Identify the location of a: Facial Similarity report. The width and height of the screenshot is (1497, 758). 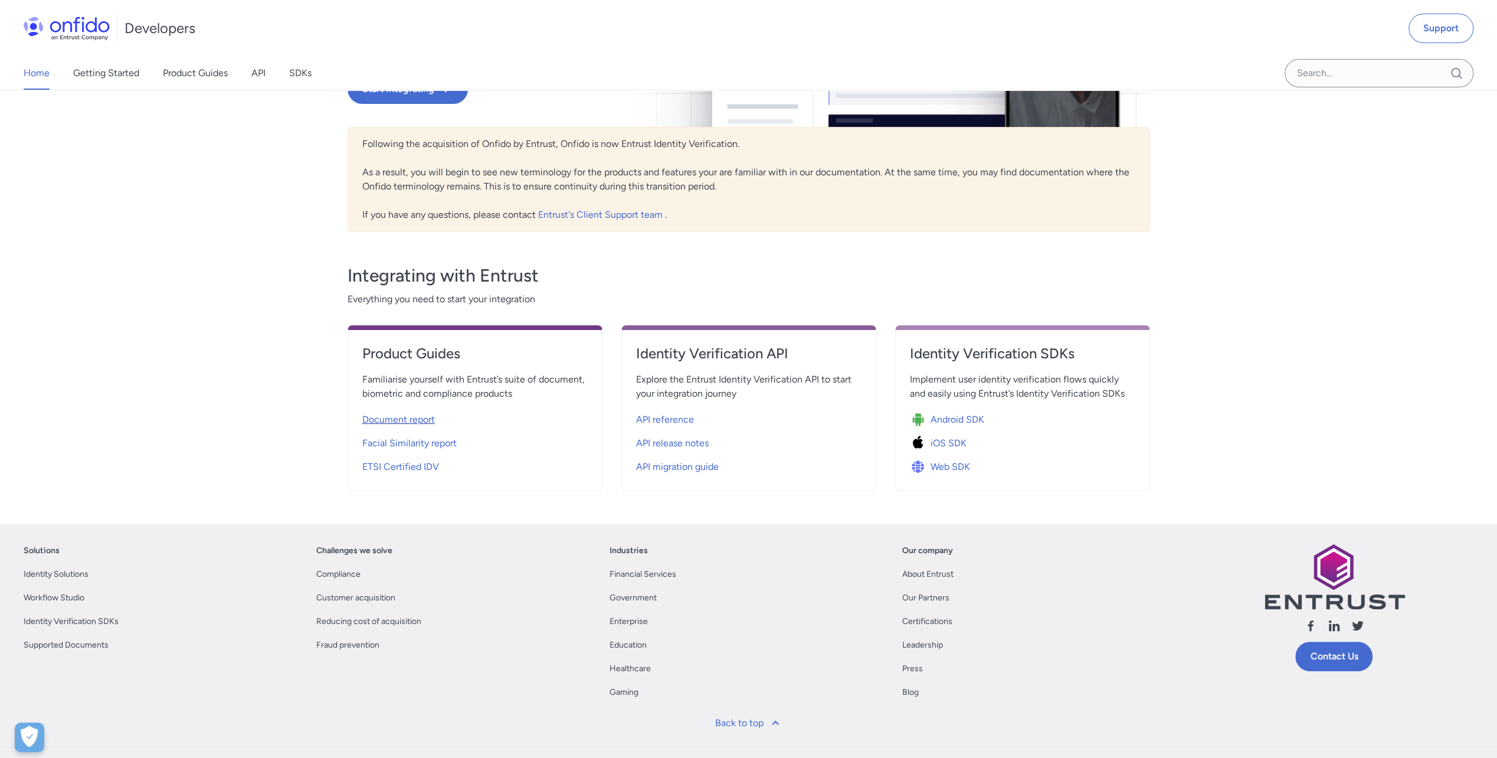
(475, 441).